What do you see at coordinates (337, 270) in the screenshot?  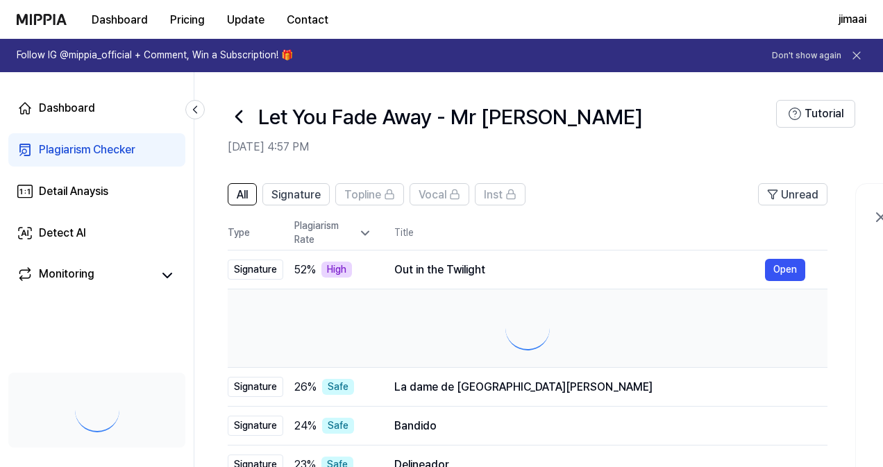 I see `div: High` at bounding box center [337, 270].